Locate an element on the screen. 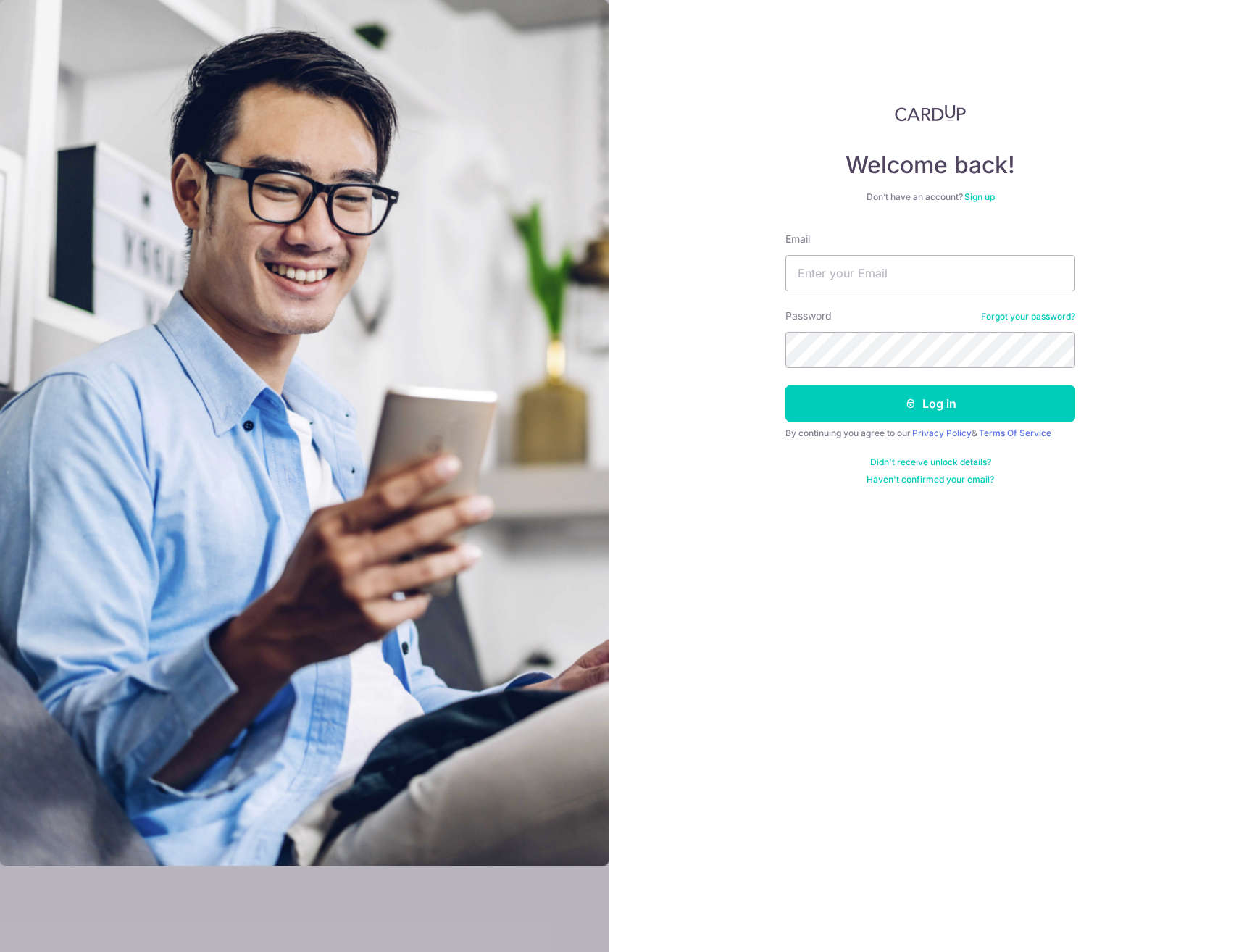  a: Privacy Policy is located at coordinates (942, 432).